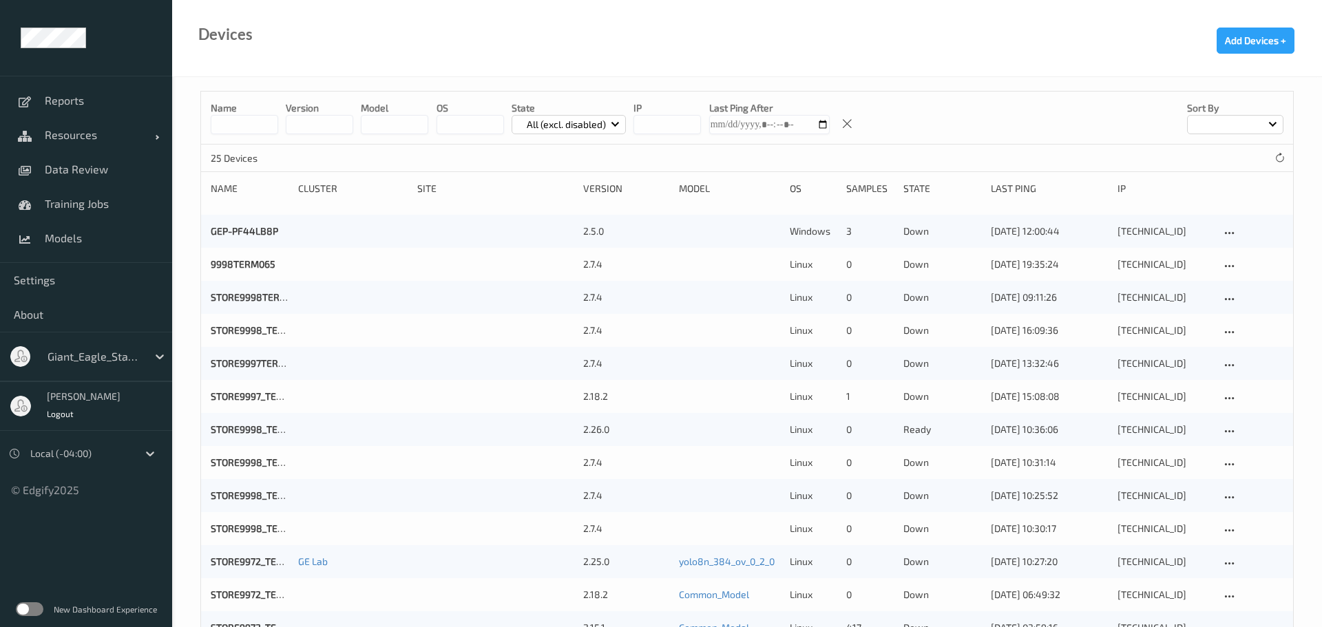 This screenshot has height=627, width=1322. Describe the element at coordinates (395, 108) in the screenshot. I see `p: model` at that location.